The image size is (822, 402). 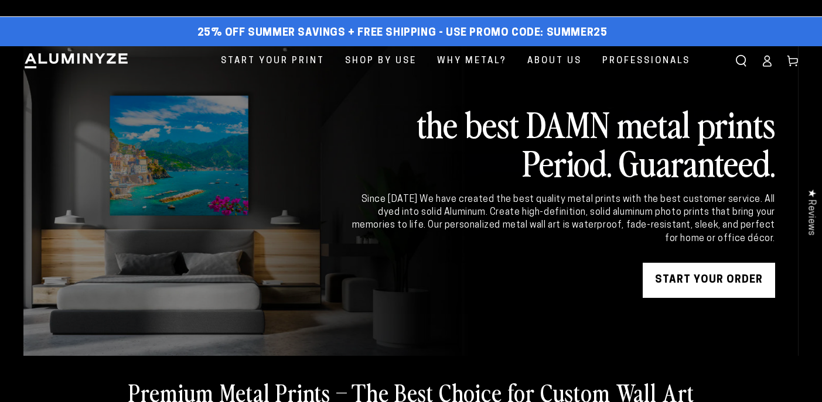 What do you see at coordinates (810, 212) in the screenshot?
I see `div: Click to open Judge.me floating reviews tab` at bounding box center [810, 212].